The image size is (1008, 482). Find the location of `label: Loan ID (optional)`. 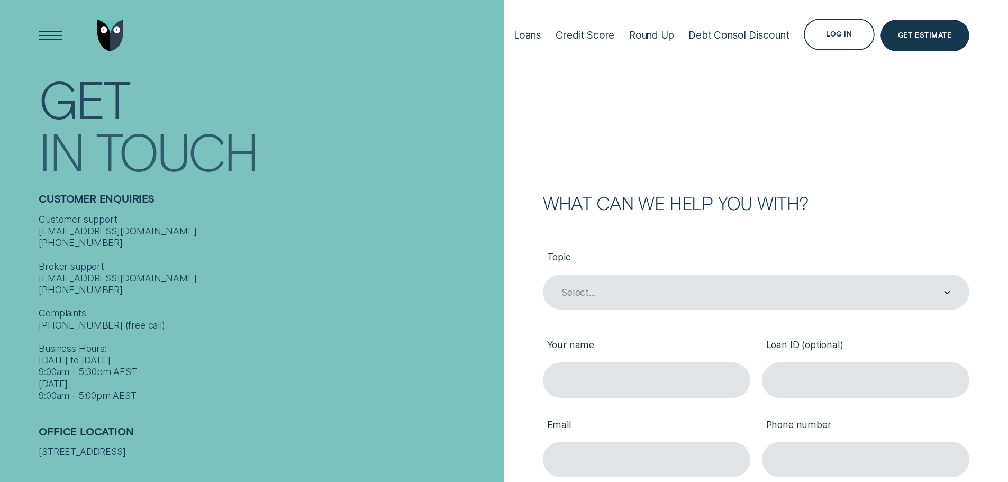

label: Loan ID (optional) is located at coordinates (865, 346).